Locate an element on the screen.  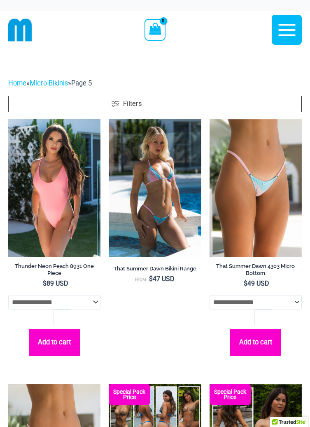
img: That Summer Dawn 4303 Micro 01 is located at coordinates (255, 188).